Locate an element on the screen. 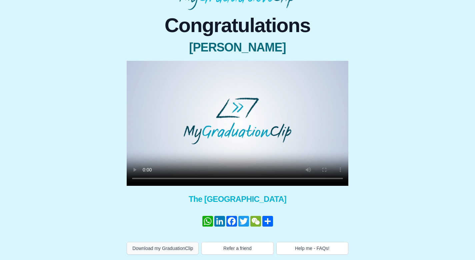 This screenshot has width=475, height=260. button: Download my GraduationClip is located at coordinates (163, 248).